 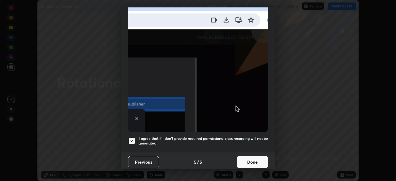 I want to click on button: Done, so click(x=253, y=162).